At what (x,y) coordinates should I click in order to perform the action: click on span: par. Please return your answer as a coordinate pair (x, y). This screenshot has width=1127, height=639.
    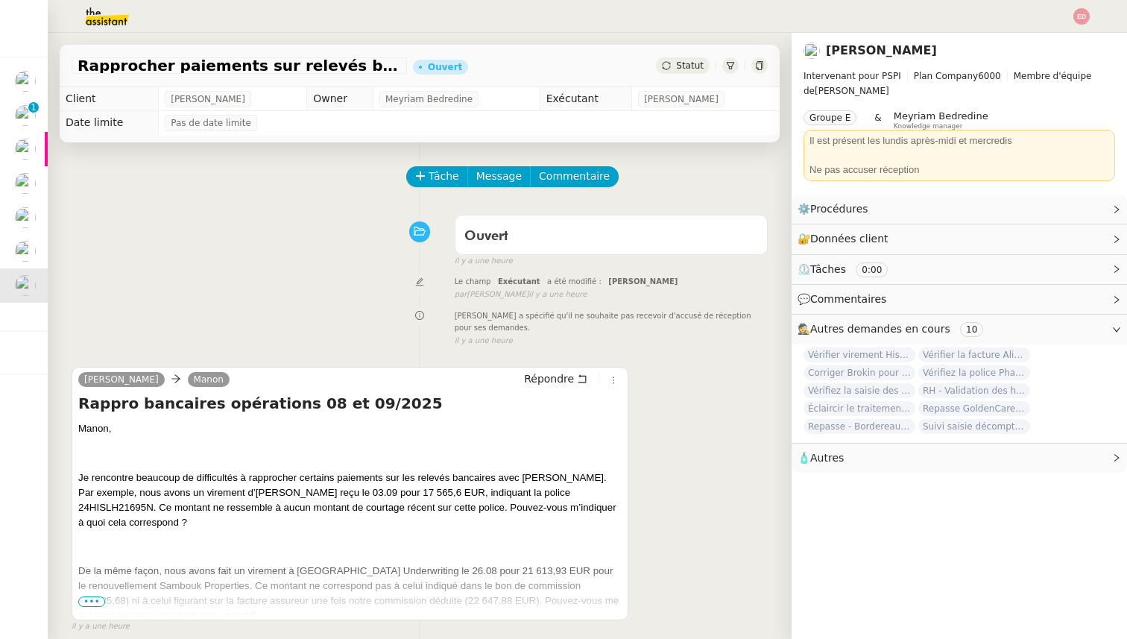
    Looking at the image, I should click on (461, 294).